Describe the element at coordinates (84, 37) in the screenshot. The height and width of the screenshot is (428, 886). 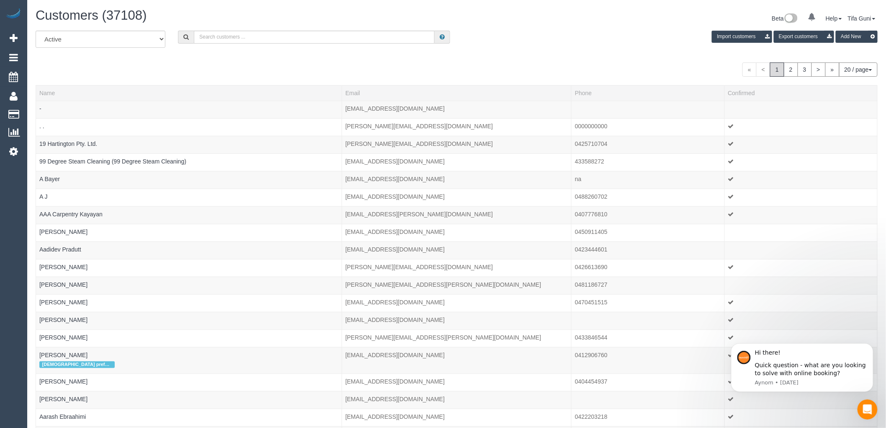
I see `div: message notification from Aynom, 6d ago. Hi there! Quick question - what are you looking to solve...` at that location.